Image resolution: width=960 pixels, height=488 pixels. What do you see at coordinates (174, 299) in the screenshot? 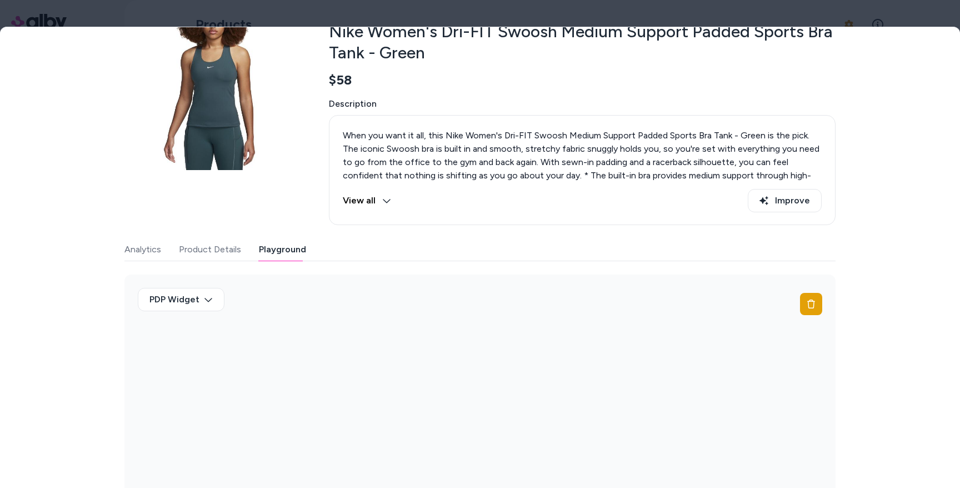
I see `span: PDP Widget` at bounding box center [174, 299].